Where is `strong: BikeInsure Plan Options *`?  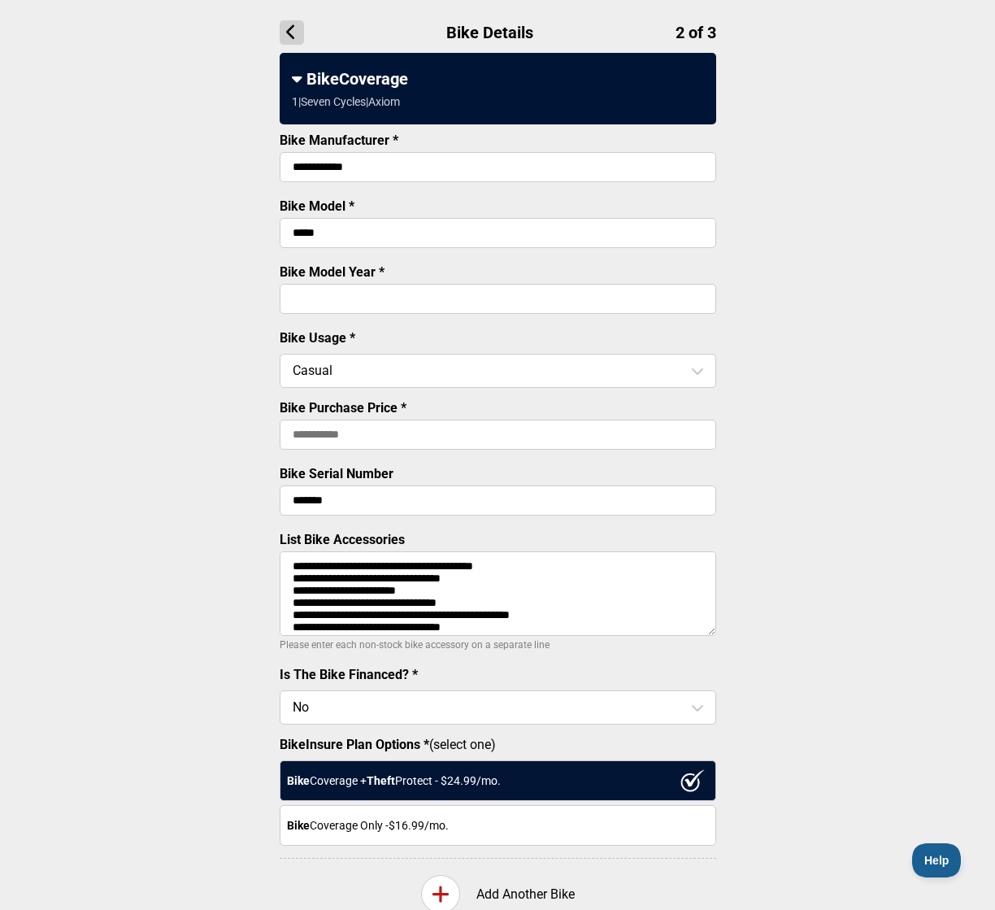
strong: BikeInsure Plan Options * is located at coordinates (355, 744).